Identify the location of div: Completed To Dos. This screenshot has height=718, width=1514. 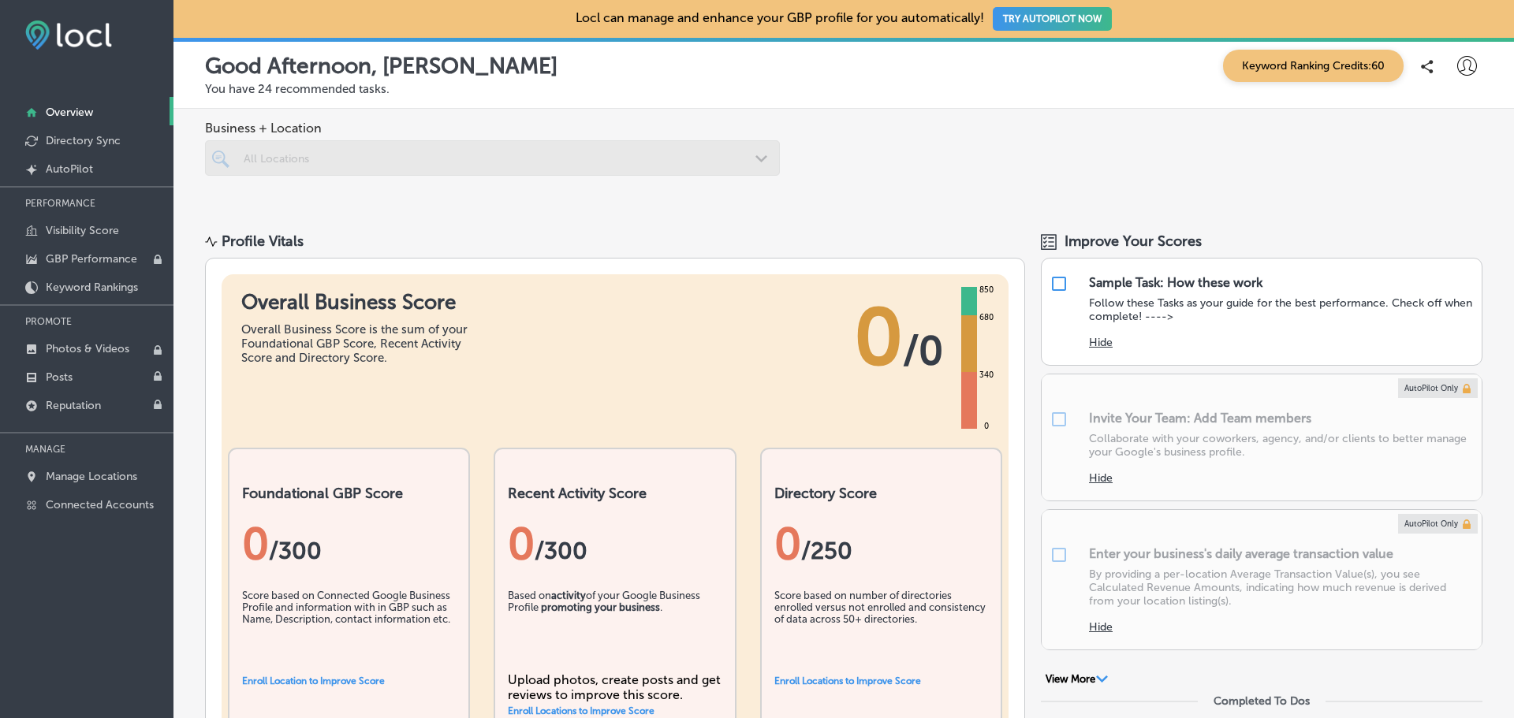
(1262, 701).